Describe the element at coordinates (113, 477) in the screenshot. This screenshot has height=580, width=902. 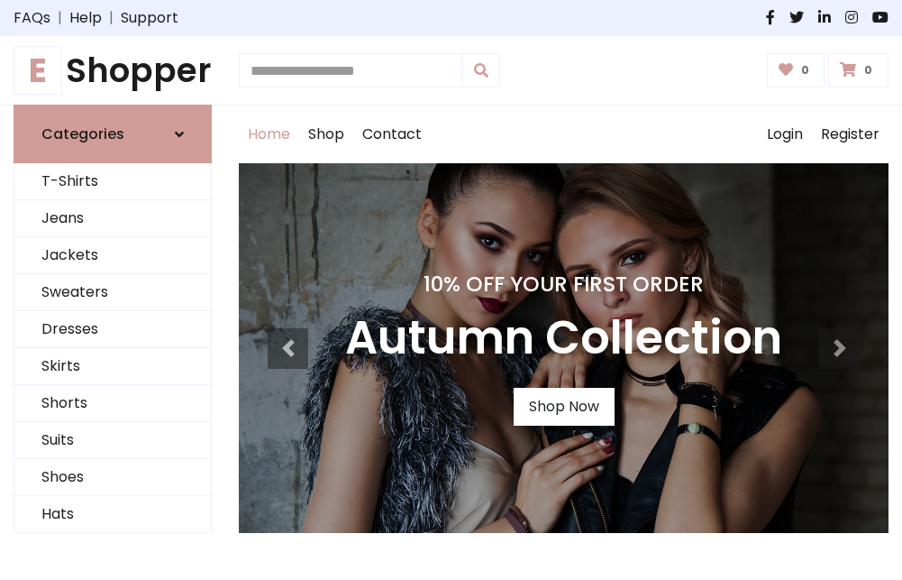
I see `a: Shoes` at that location.